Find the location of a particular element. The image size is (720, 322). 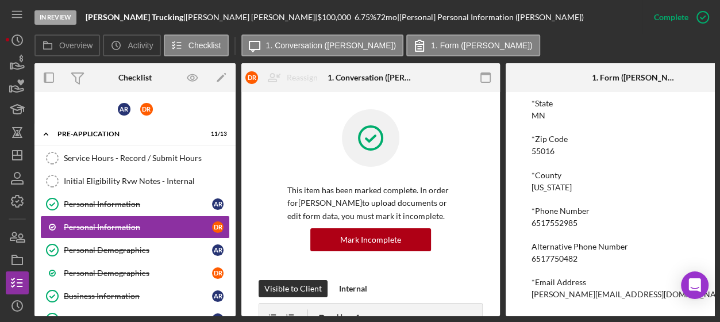

div: Initial Eligibility Rvw Notes - Internal is located at coordinates (147, 181).